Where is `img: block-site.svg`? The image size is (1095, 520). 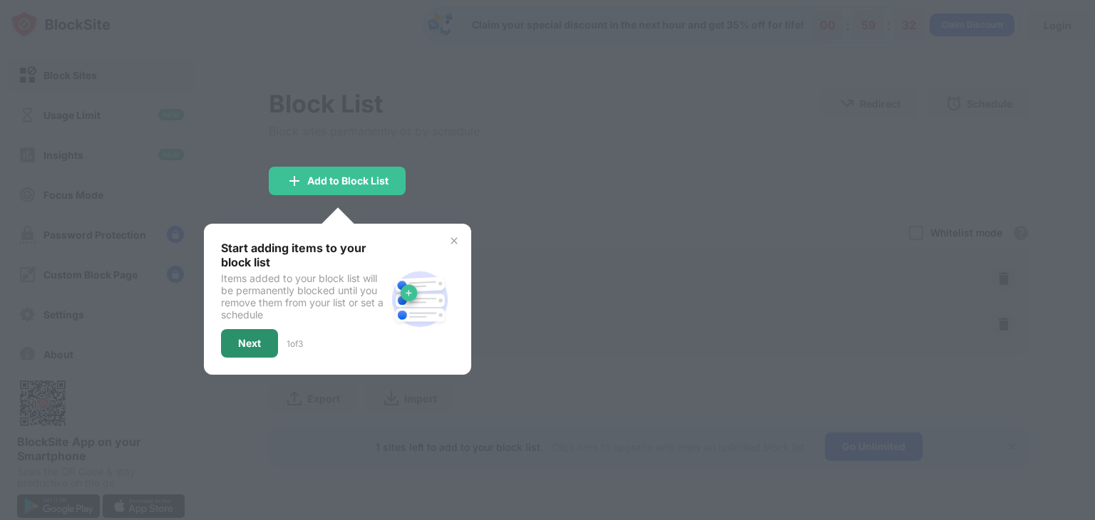
img: block-site.svg is located at coordinates (420, 299).